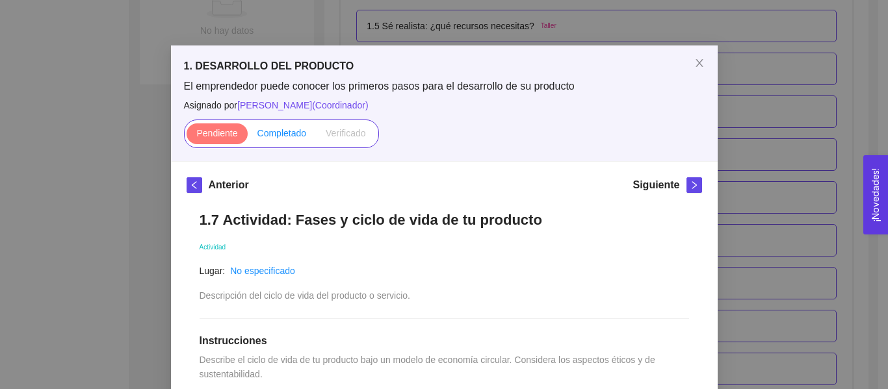 The height and width of the screenshot is (389, 888). I want to click on span: El emprendedor puede conocer los primeros pasos para el desarrollo de su producto, so click(444, 86).